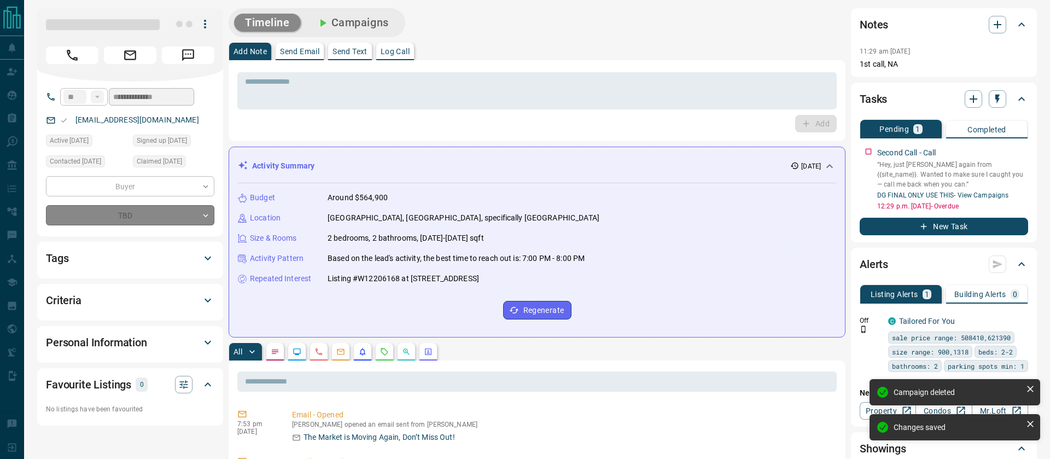 This screenshot has height=459, width=1050. Describe the element at coordinates (456, 258) in the screenshot. I see `p: Based on the lead's activity, the best time to reach out is: 7:00 PM - 8:00 PM` at that location.